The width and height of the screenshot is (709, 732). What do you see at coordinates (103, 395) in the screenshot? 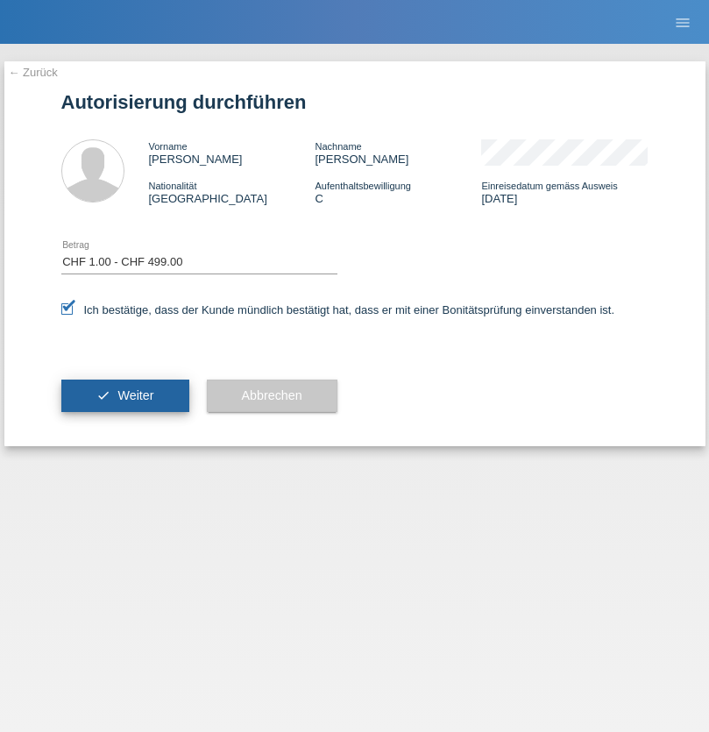
I see `i: check` at bounding box center [103, 395].